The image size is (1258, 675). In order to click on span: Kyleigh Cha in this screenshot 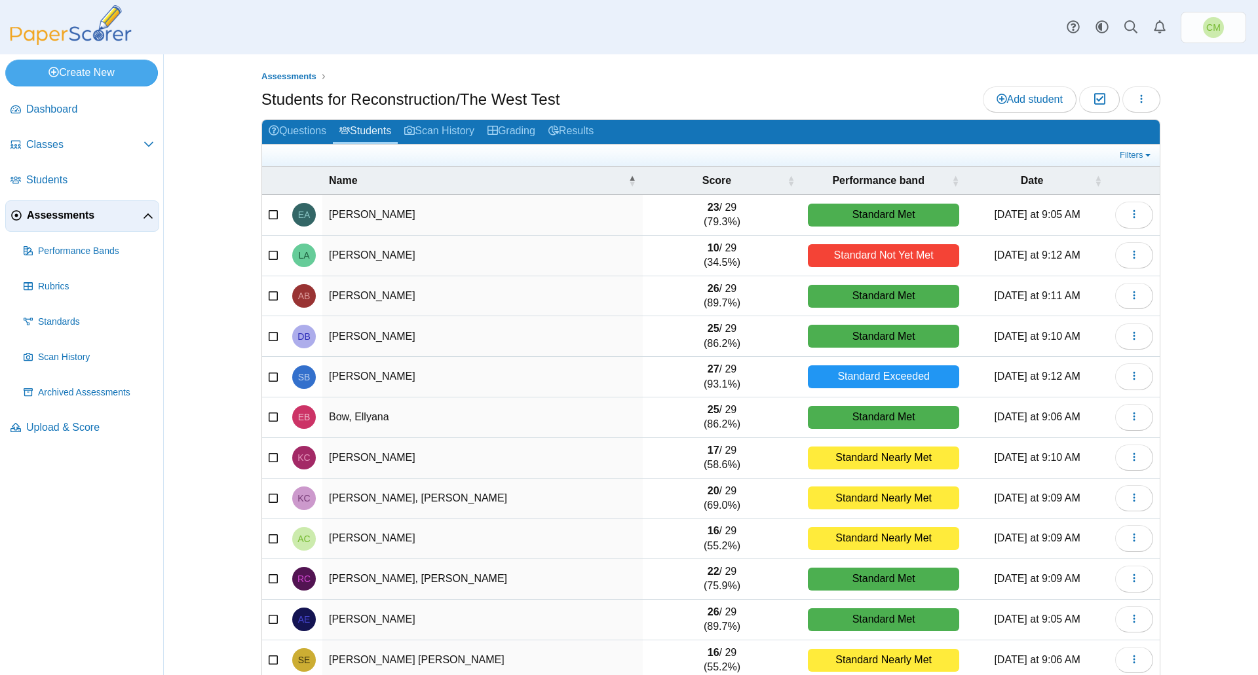, I will do `click(303, 498)`.